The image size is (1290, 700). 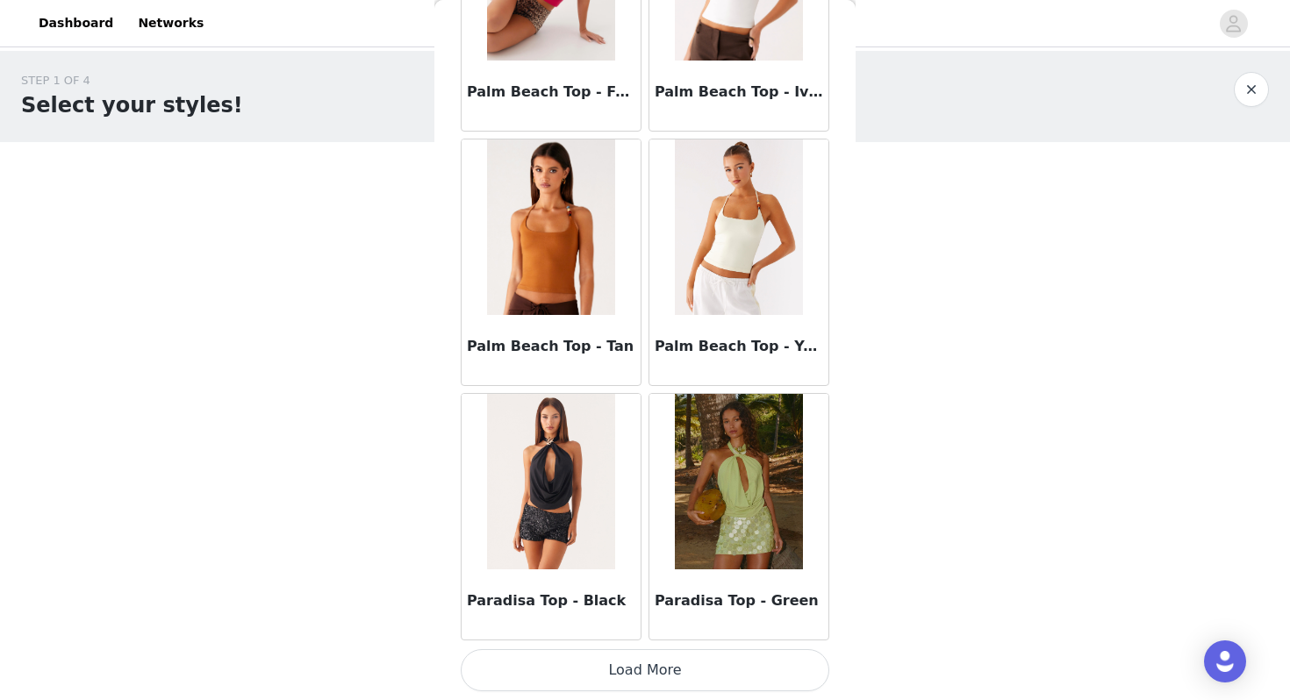 What do you see at coordinates (739, 347) in the screenshot?
I see `h3: Palm Beach Top - Yellow` at bounding box center [739, 347].